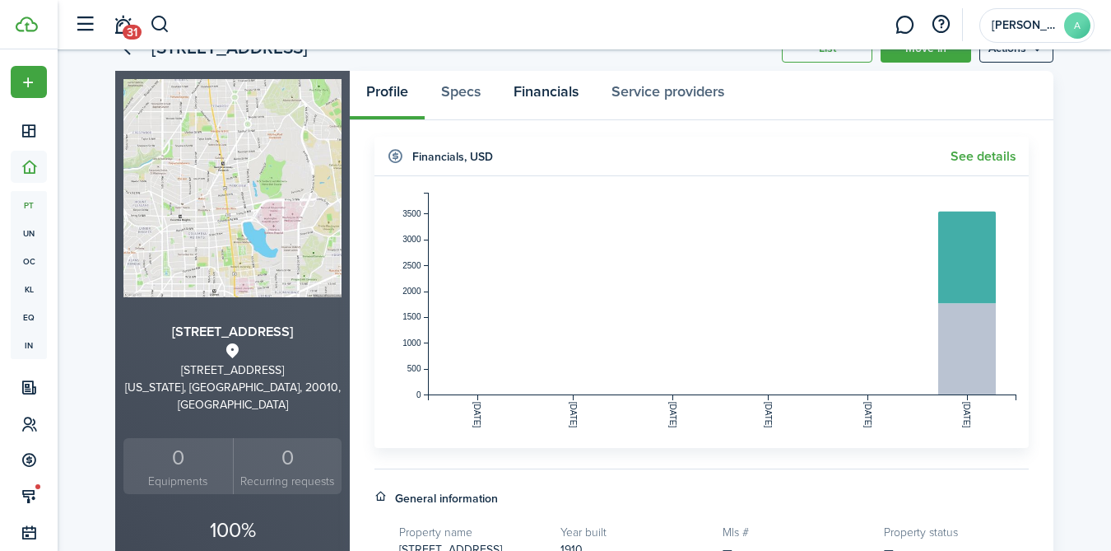 Image resolution: width=1111 pixels, height=551 pixels. I want to click on tspan: 2000, so click(412, 291).